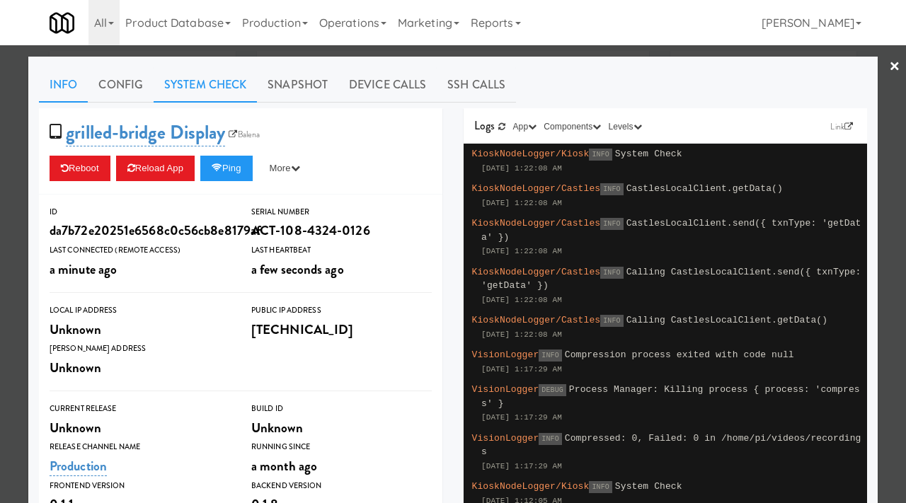  Describe the element at coordinates (387, 85) in the screenshot. I see `a: Device Calls` at that location.